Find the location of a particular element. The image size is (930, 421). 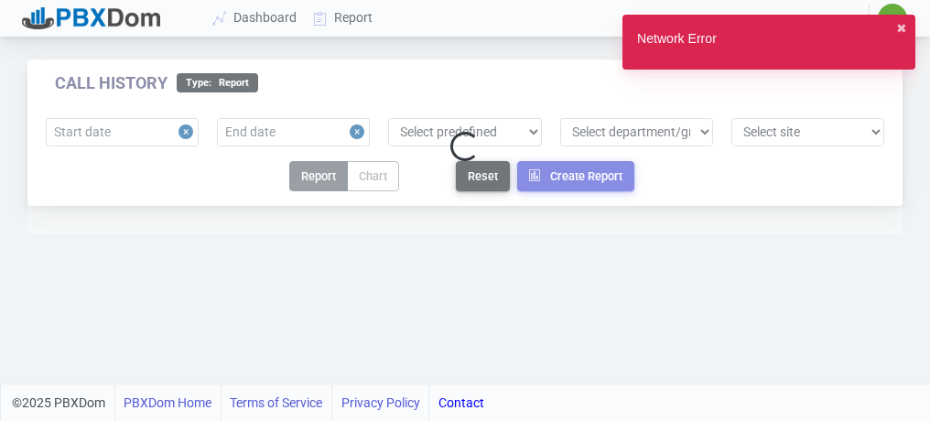

a: Privacy Policy is located at coordinates (381, 403).